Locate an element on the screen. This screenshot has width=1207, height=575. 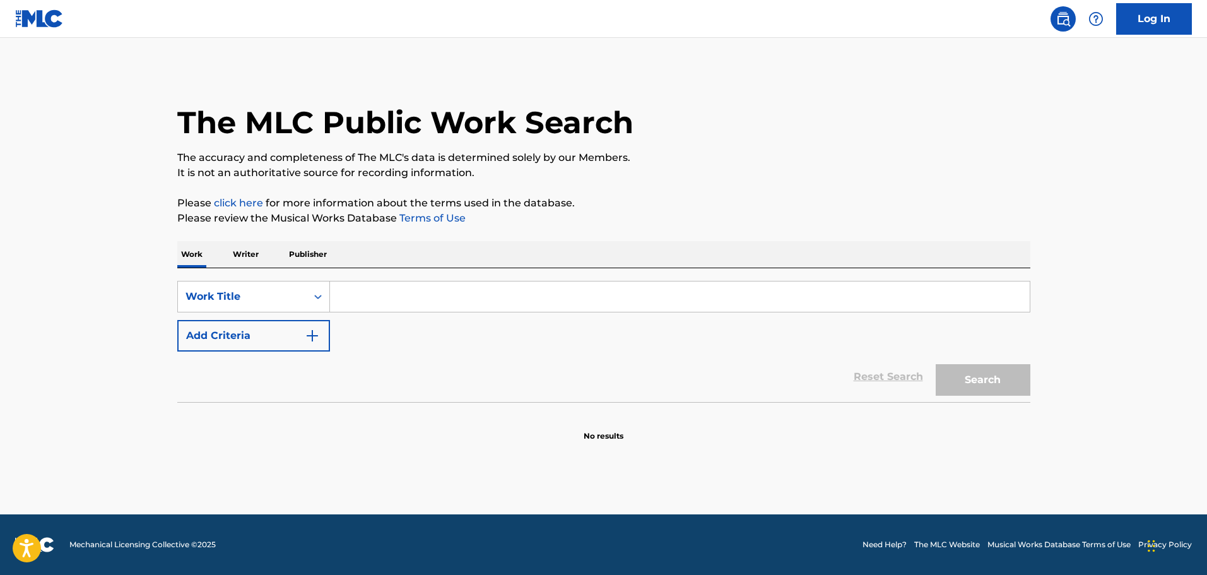
a: click here is located at coordinates (238, 202).